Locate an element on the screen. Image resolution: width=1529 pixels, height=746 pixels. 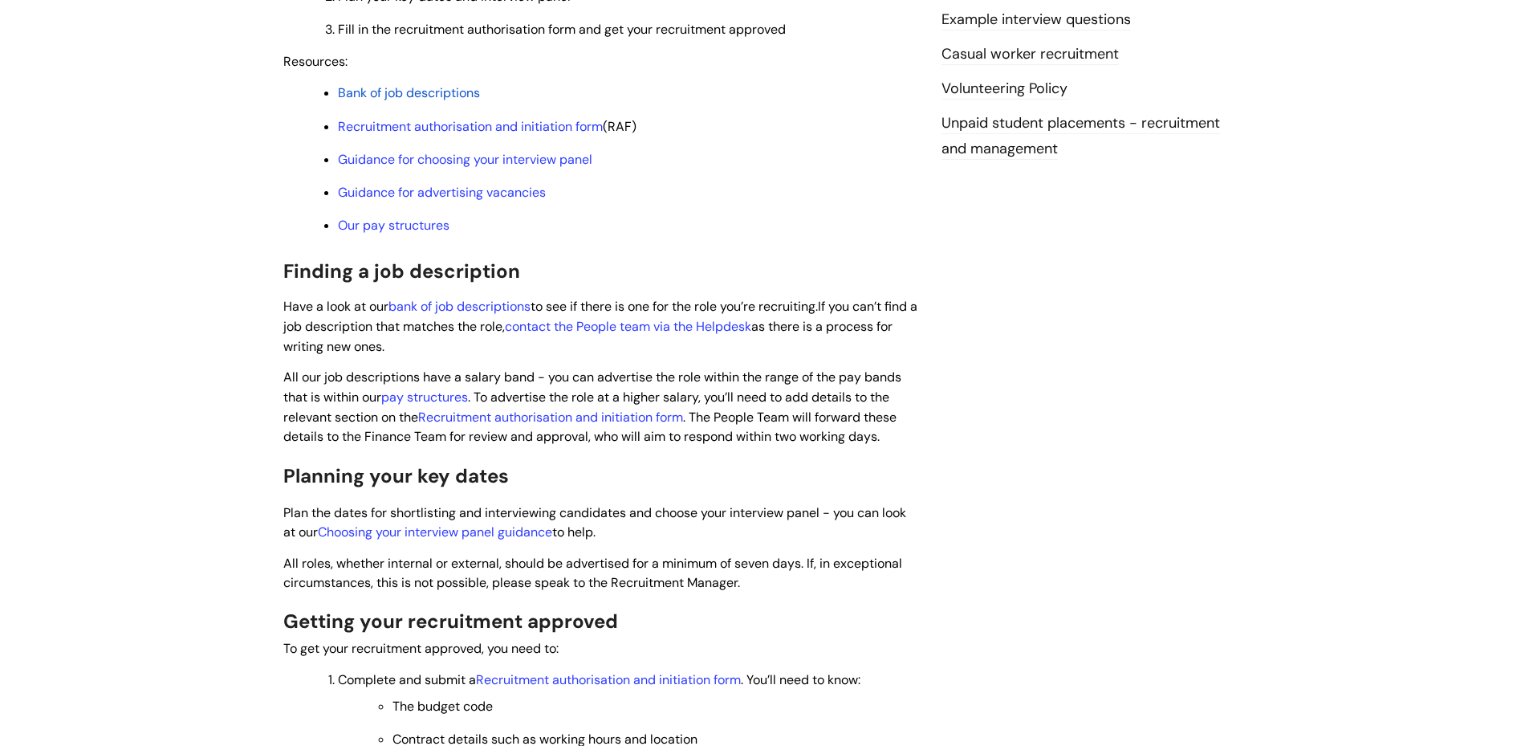
a: Unpaid student placements - recruitment and management is located at coordinates (1080, 136).